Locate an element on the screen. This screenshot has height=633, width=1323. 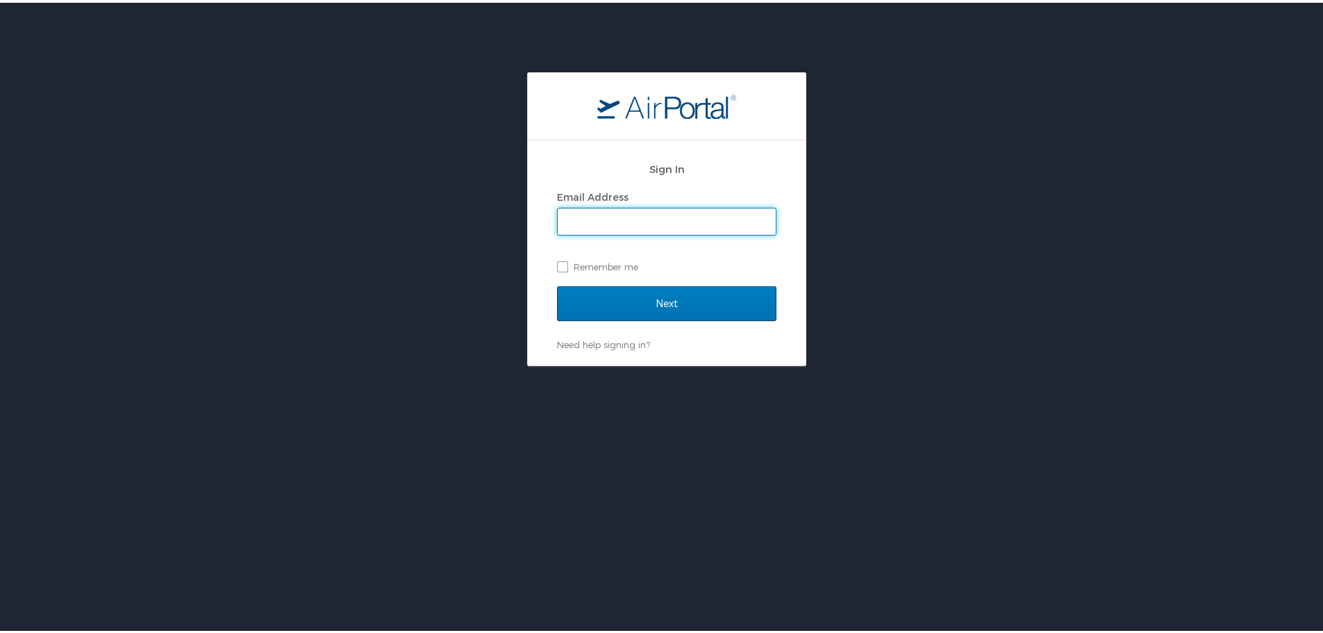
img: logo is located at coordinates (667, 103).